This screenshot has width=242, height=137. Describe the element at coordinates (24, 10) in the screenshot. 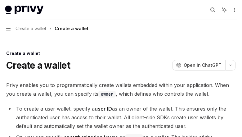

I see `img: light logo` at that location.